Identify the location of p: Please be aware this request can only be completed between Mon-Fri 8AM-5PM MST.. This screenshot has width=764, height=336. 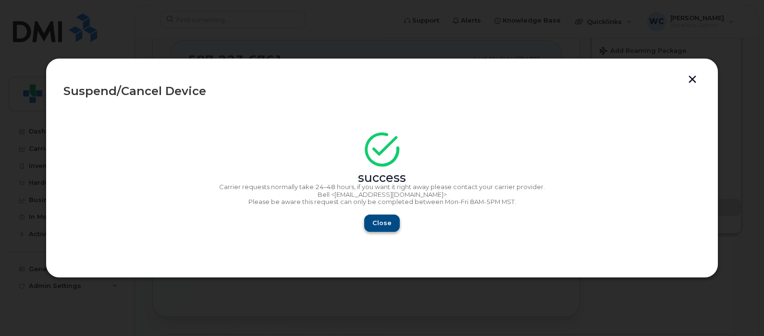
(382, 202).